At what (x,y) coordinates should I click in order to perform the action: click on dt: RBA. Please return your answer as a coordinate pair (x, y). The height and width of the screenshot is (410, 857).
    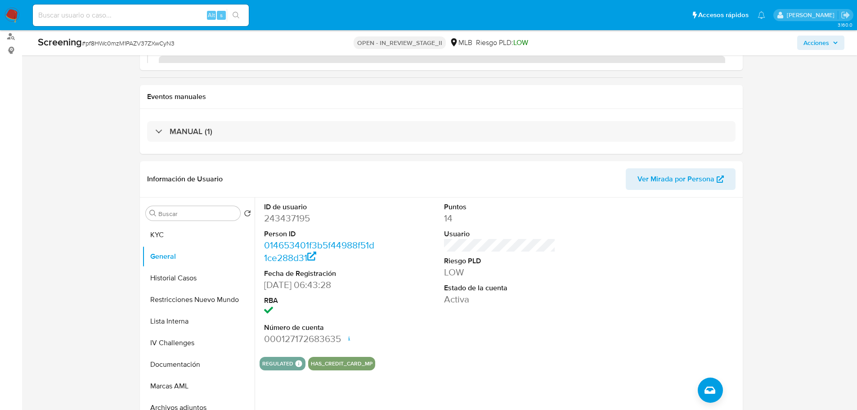
    Looking at the image, I should click on (319, 301).